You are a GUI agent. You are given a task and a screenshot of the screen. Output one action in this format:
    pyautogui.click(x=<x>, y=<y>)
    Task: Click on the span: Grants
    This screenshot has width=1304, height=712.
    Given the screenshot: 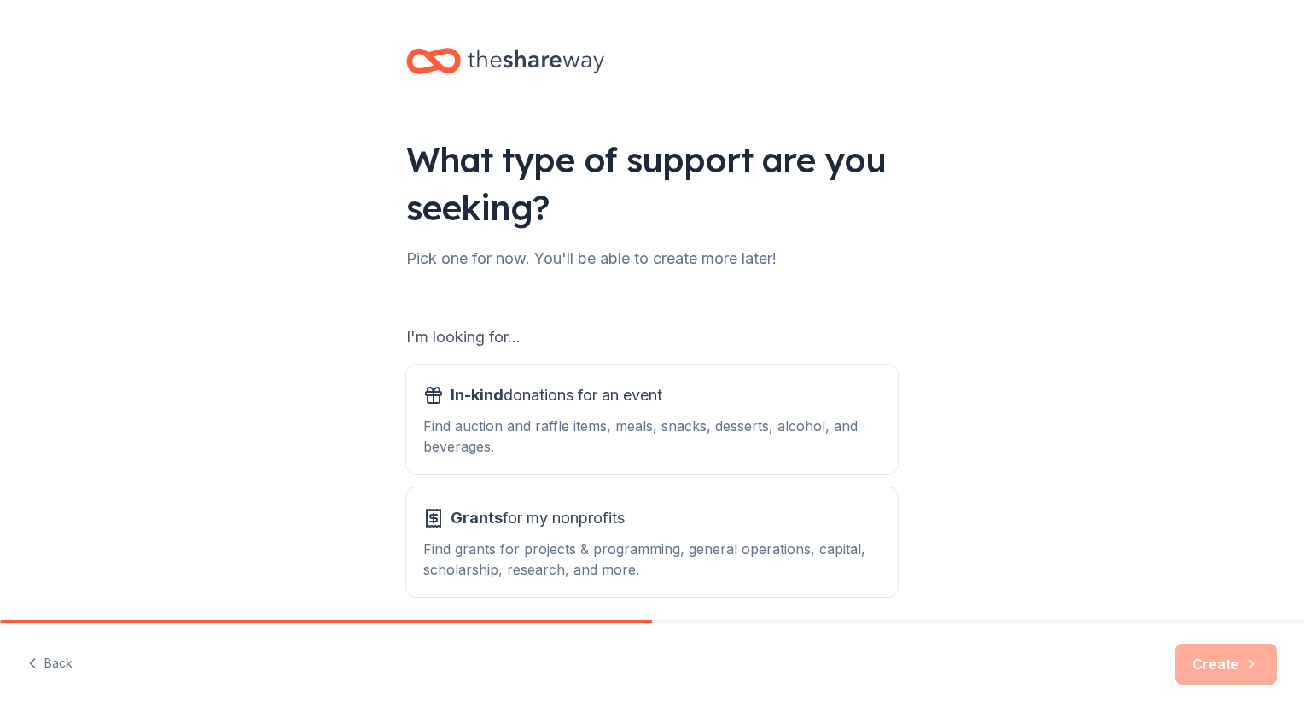 What is the action you would take?
    pyautogui.click(x=476, y=517)
    